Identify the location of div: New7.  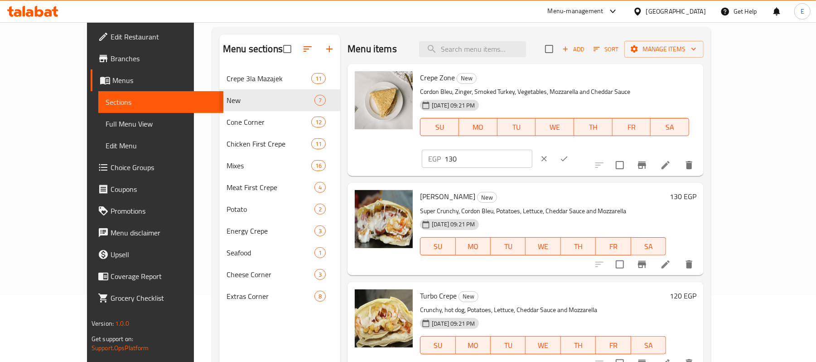
(280, 100).